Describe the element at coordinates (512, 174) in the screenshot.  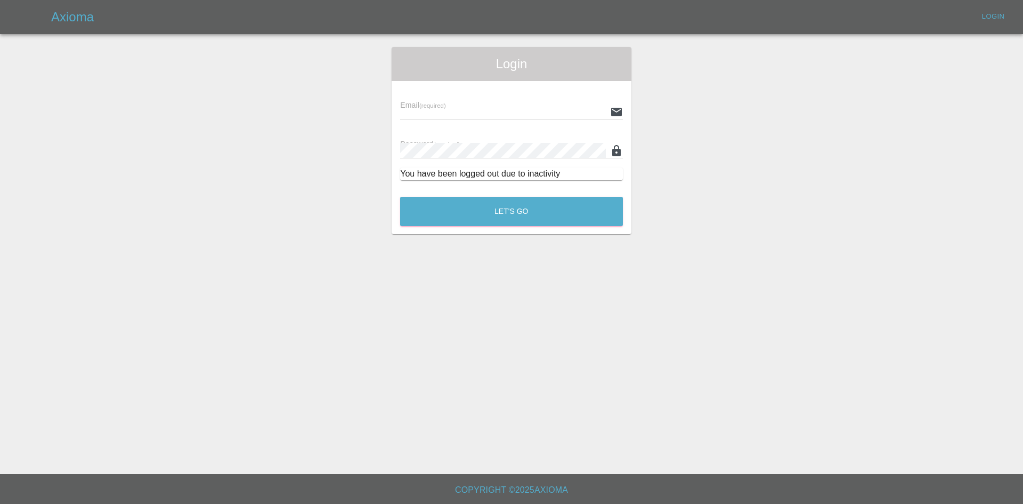
I see `div: You have been logged out due to inactivity` at that location.